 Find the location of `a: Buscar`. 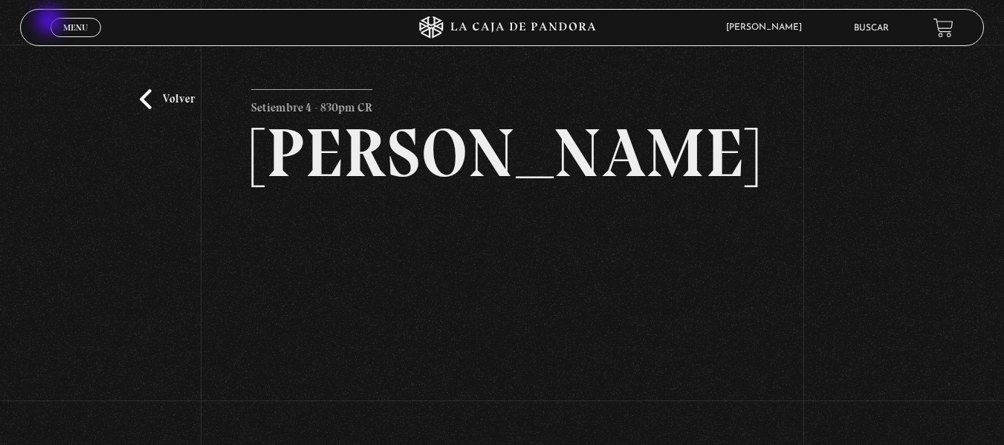

a: Buscar is located at coordinates (871, 28).